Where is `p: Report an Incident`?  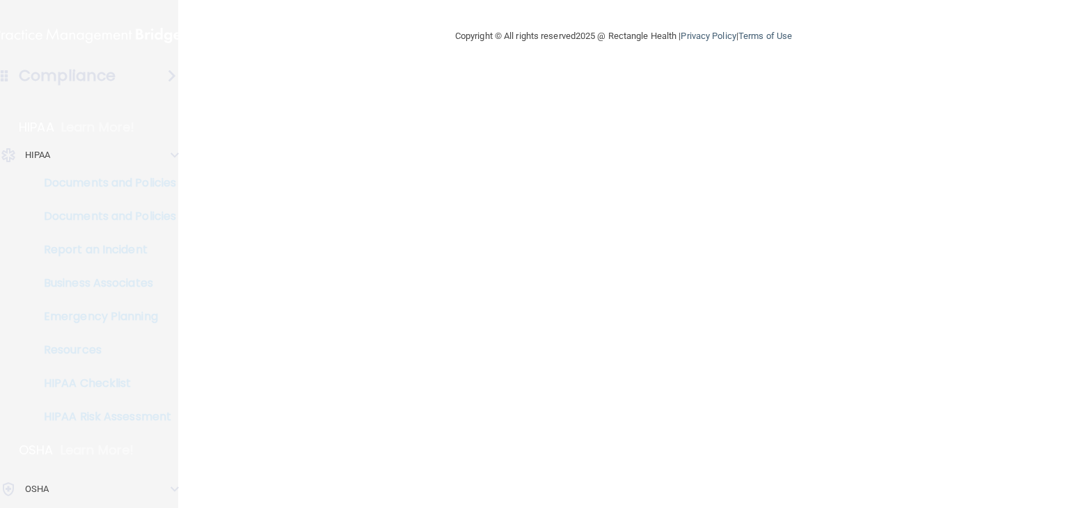
p: Report an Incident is located at coordinates (104, 250).